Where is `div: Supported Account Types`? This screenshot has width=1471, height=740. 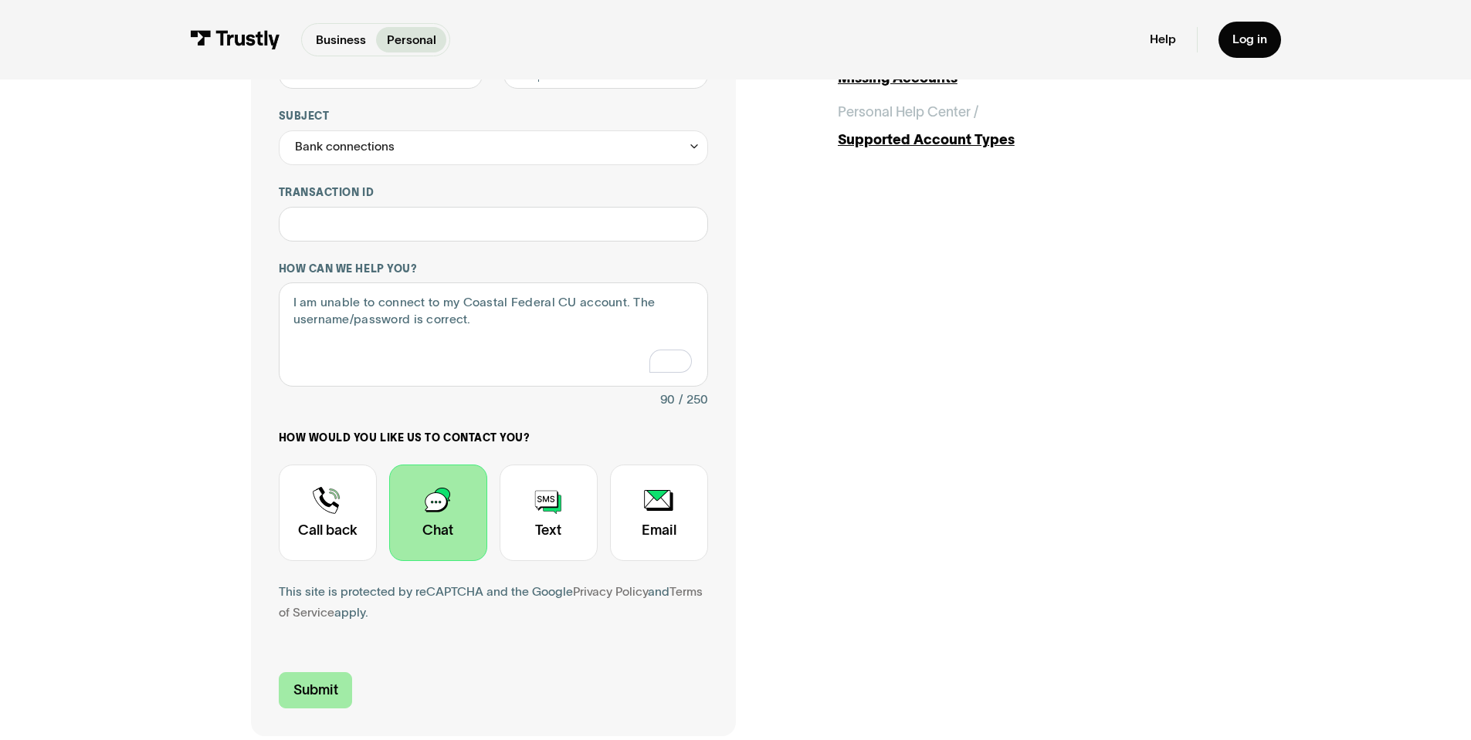
div: Supported Account Types is located at coordinates (1029, 140).